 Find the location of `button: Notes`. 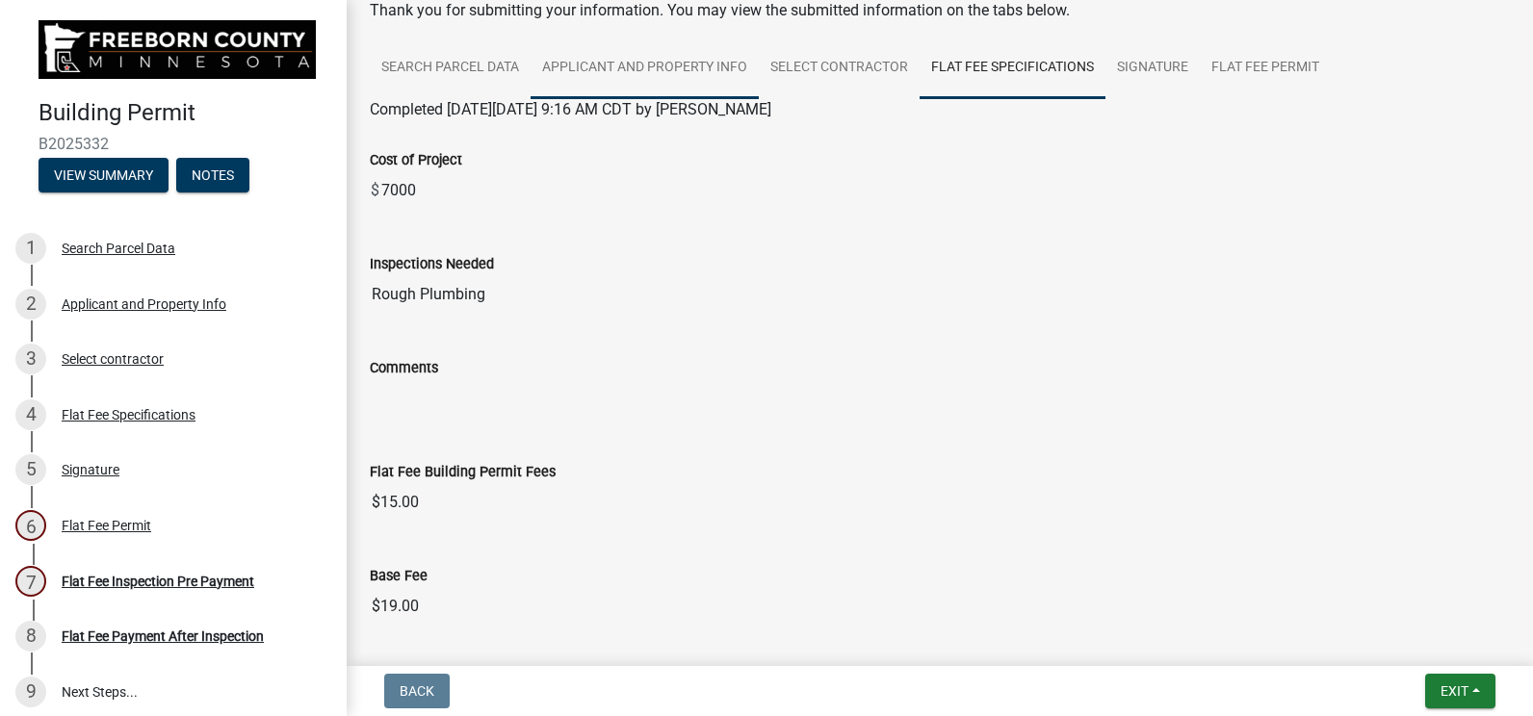

button: Notes is located at coordinates (213, 175).